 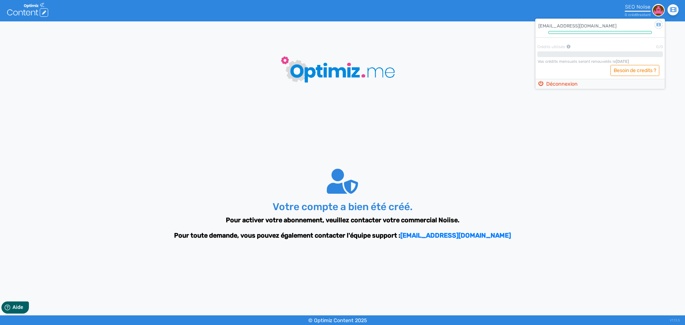 What do you see at coordinates (583, 61) in the screenshot?
I see `span: Vos crédits mensuels seront renouvelés le` at bounding box center [583, 61].